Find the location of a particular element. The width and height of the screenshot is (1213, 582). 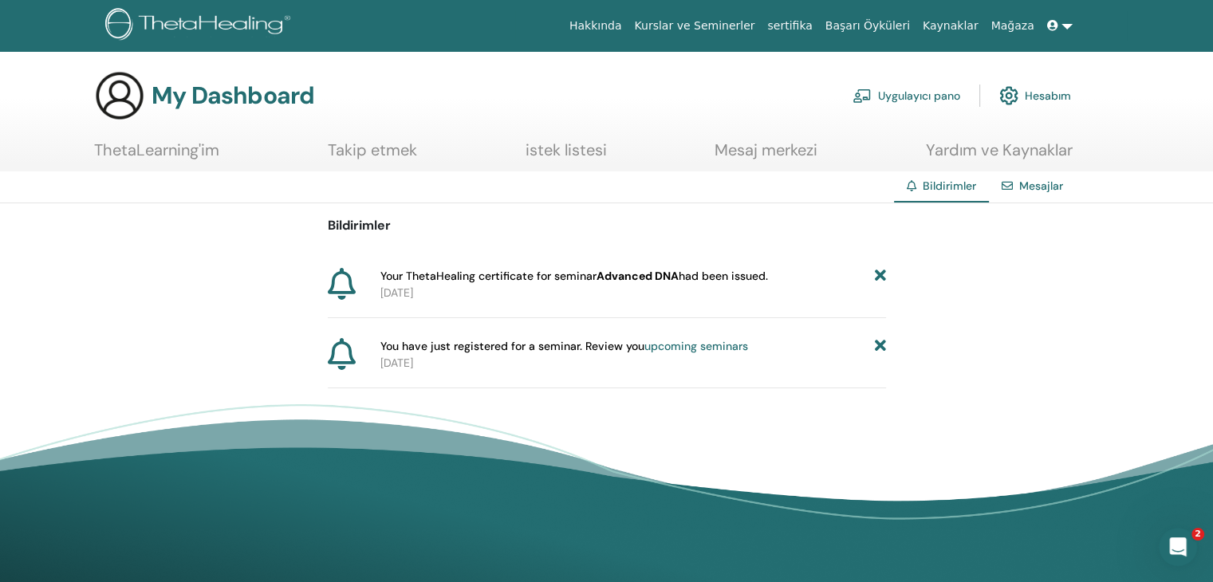

a: Mesaj merkezi is located at coordinates (765, 155).